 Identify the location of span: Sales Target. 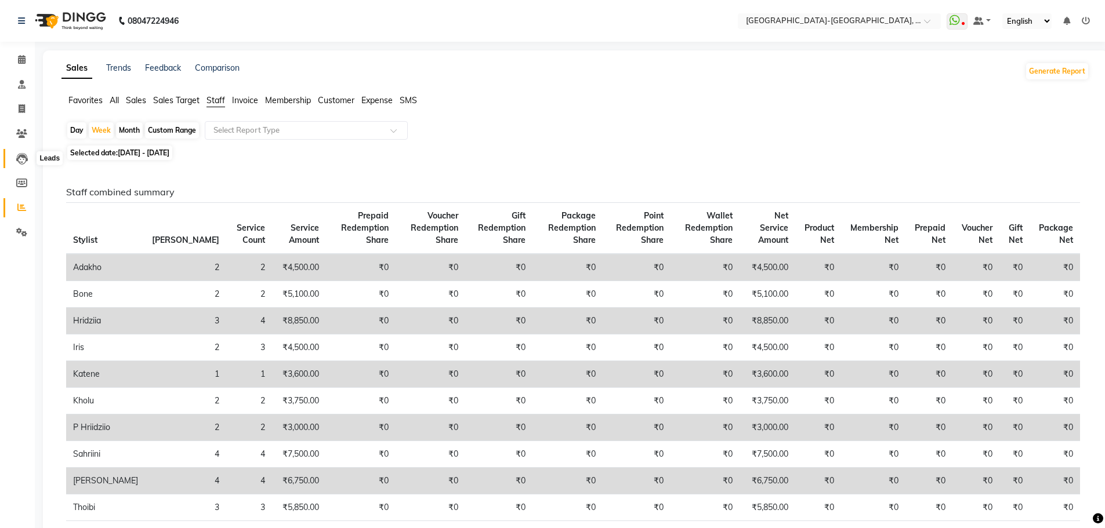
(176, 100).